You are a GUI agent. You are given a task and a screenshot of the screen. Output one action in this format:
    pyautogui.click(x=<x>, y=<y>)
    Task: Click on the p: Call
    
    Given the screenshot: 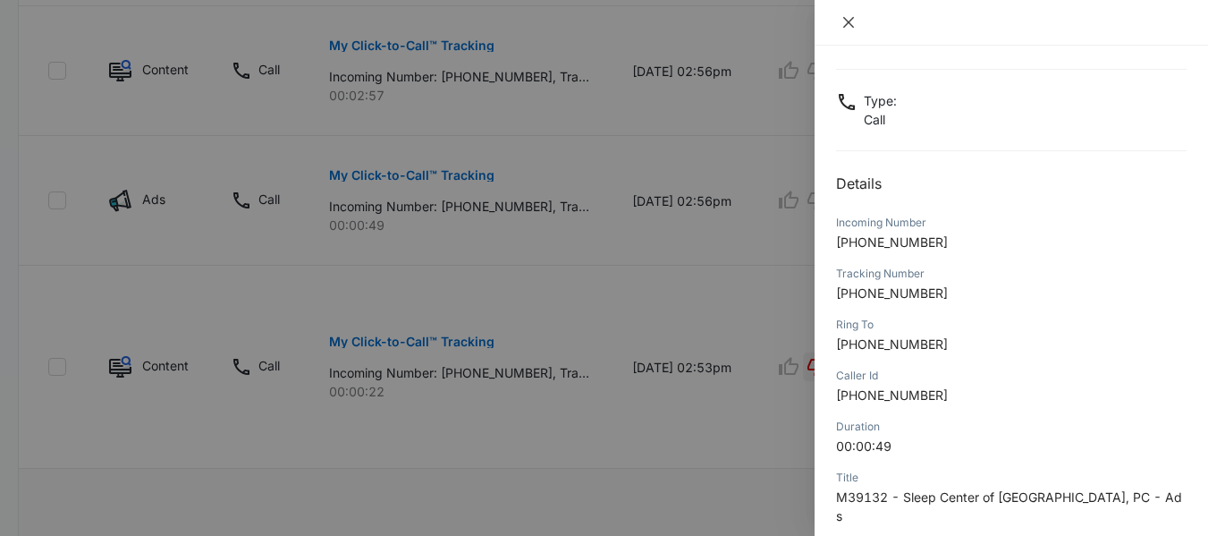 What is the action you would take?
    pyautogui.click(x=880, y=119)
    